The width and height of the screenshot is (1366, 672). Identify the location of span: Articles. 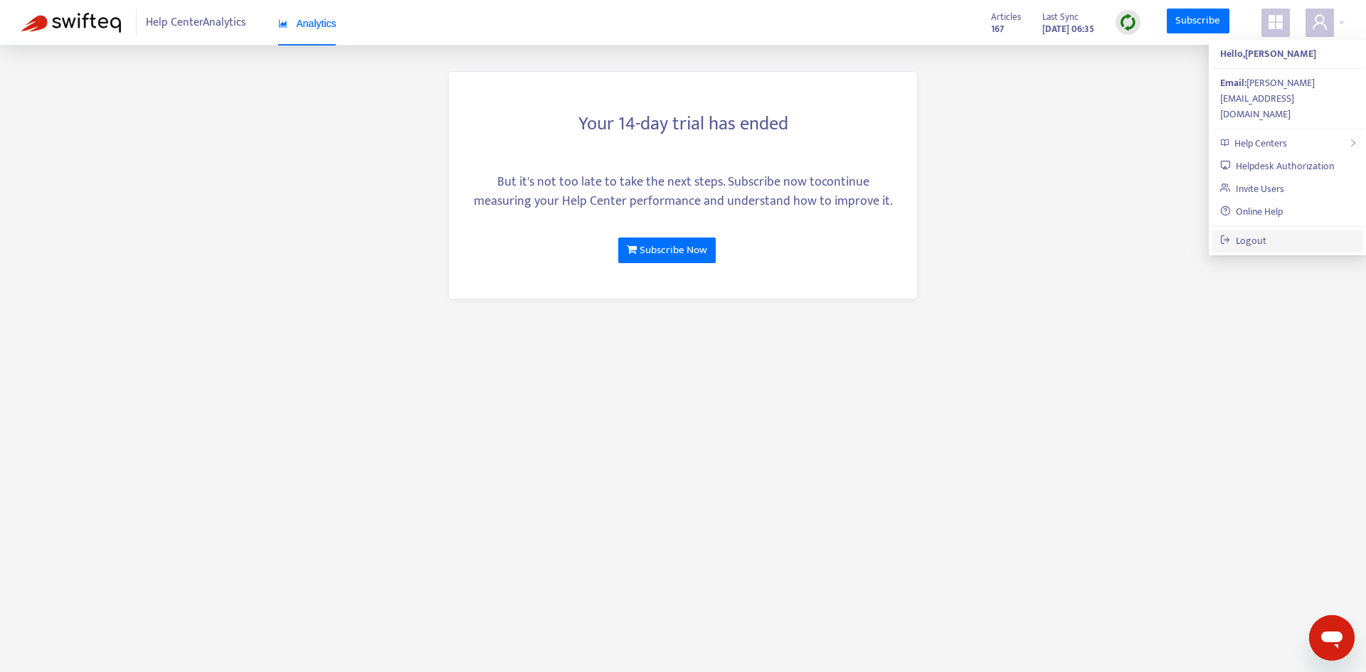
(1006, 17).